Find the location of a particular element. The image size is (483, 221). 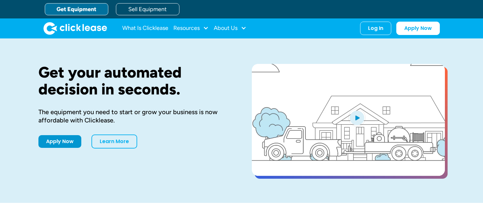

a: Get Equipment is located at coordinates (76, 9).